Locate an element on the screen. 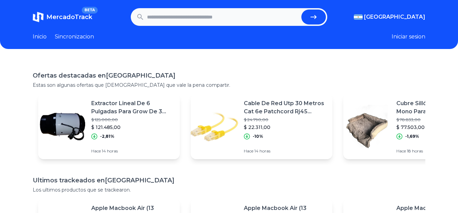  a: Sincronizacion is located at coordinates (74, 37).